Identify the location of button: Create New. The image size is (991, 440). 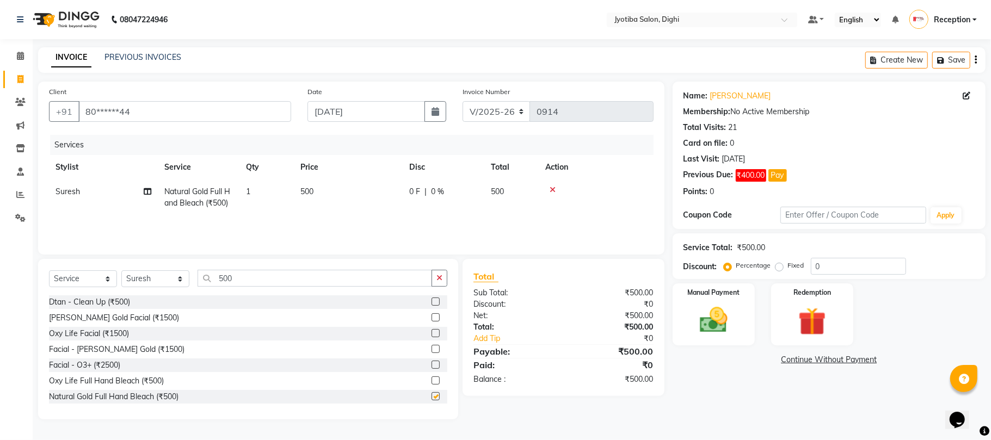
(896, 60).